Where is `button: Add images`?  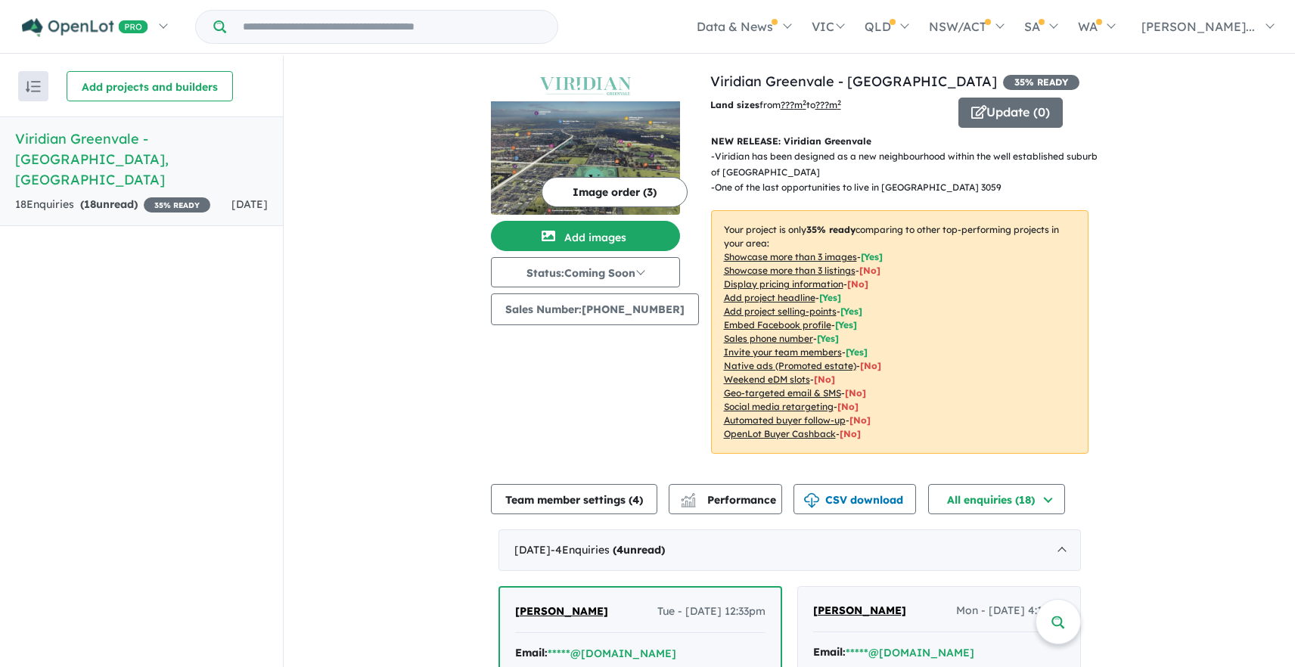
button: Add images is located at coordinates (586, 236).